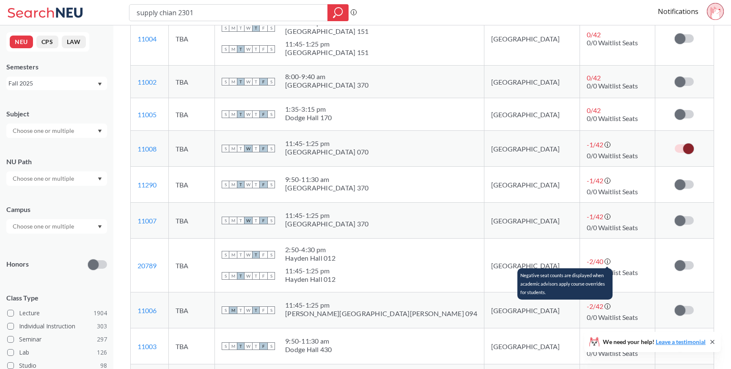 This screenshot has height=369, width=731. Describe the element at coordinates (44, 226) in the screenshot. I see `input: Choose one or multiple` at that location.